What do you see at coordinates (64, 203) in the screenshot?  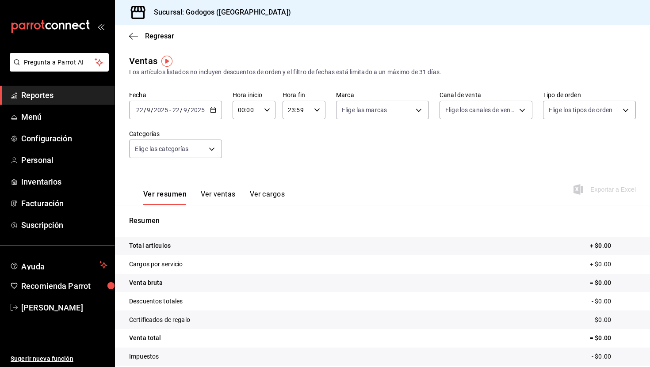 I see `span: Facturación` at bounding box center [64, 203].